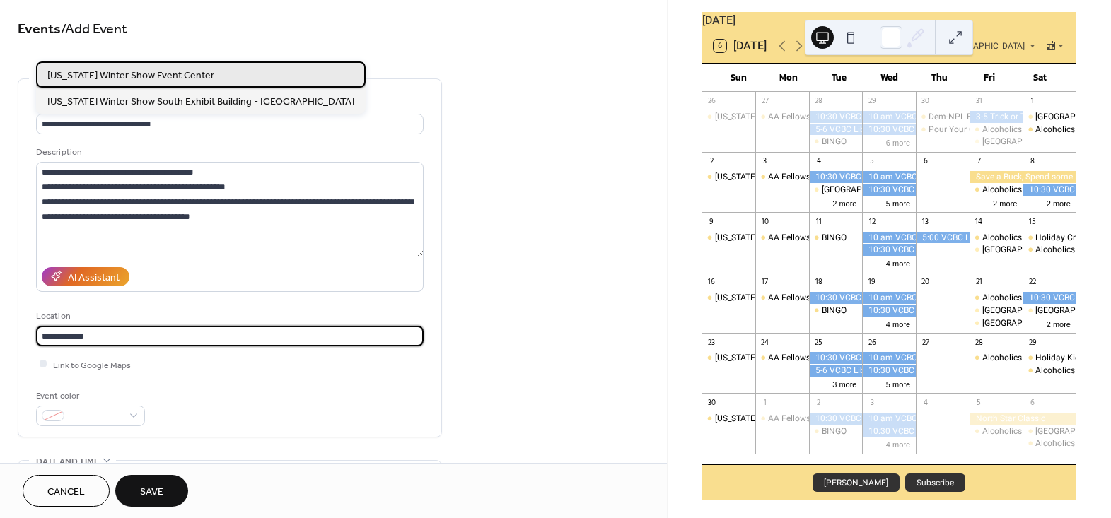  Describe the element at coordinates (39, 29) in the screenshot. I see `a: Events` at that location.